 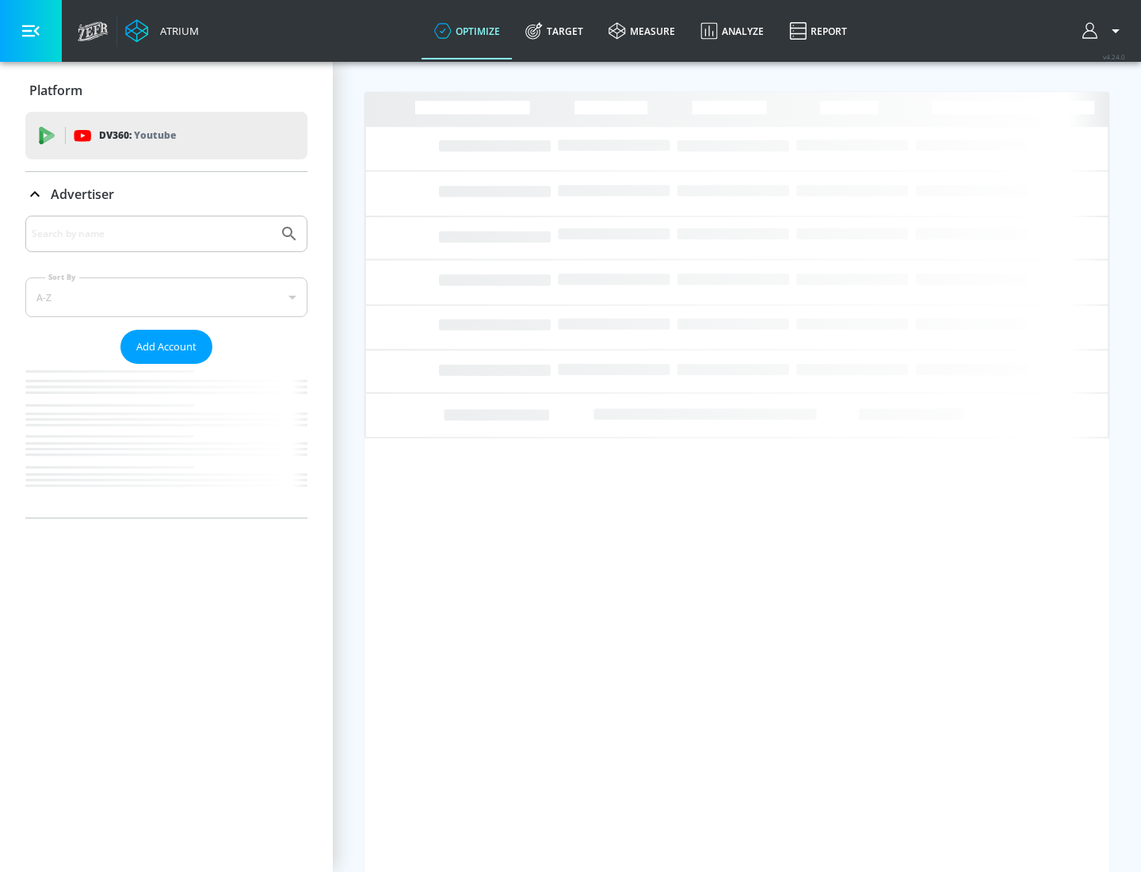 I want to click on nav: list of Advertiser, so click(x=166, y=441).